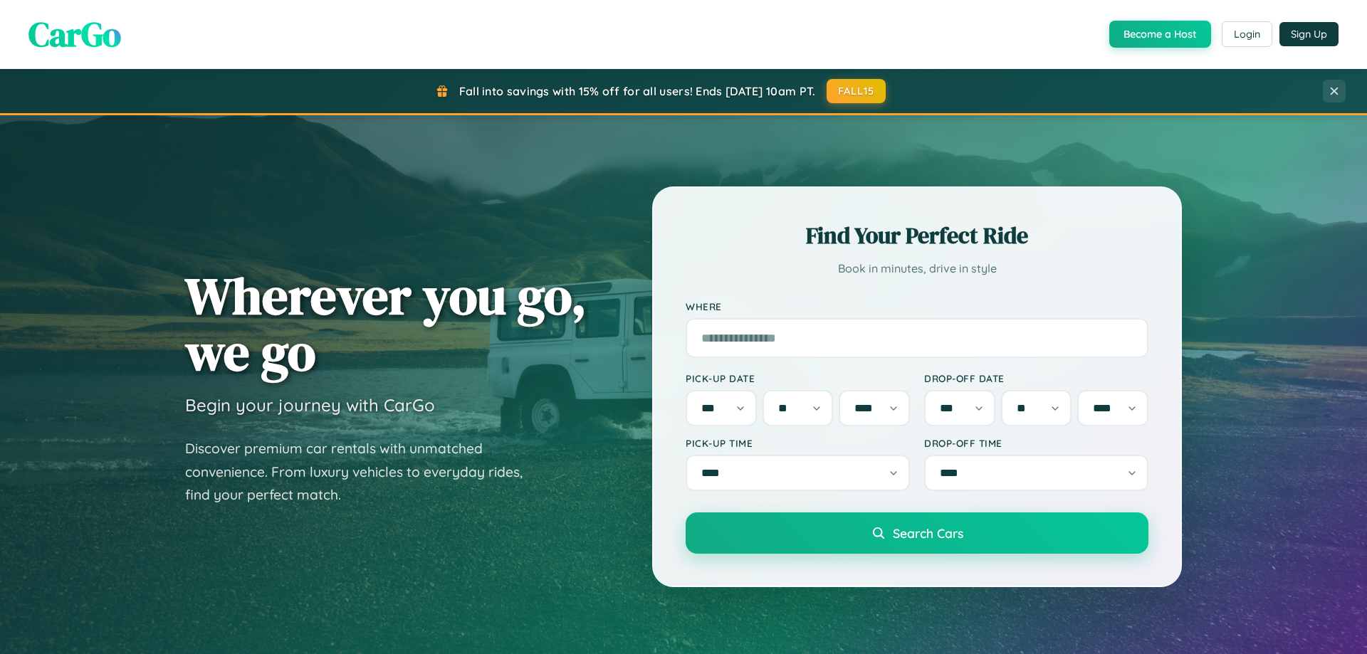 The image size is (1367, 654). Describe the element at coordinates (1246, 34) in the screenshot. I see `button: Login` at that location.